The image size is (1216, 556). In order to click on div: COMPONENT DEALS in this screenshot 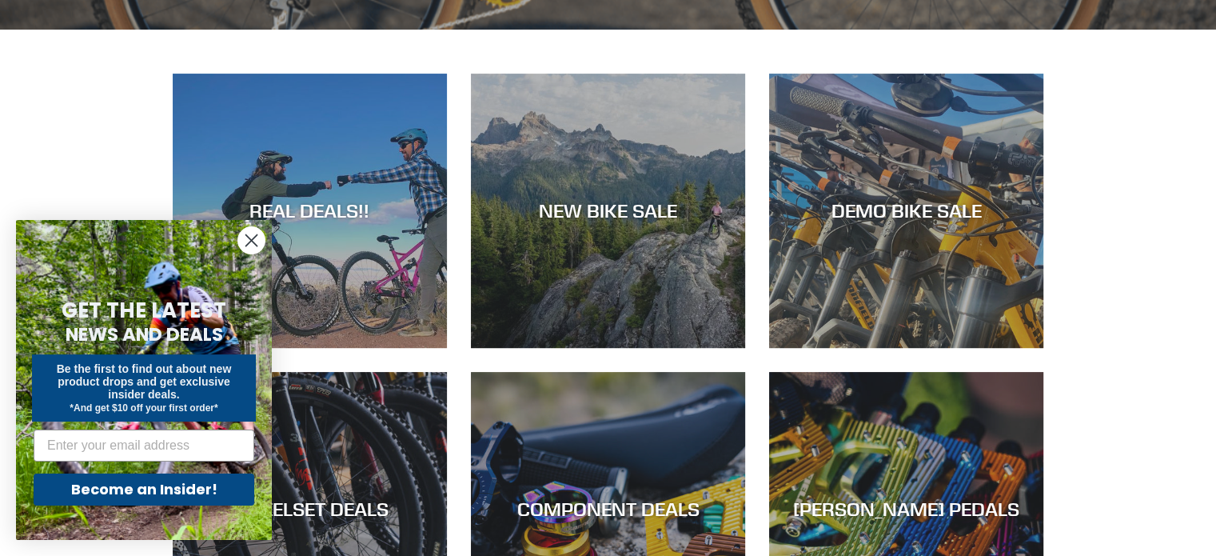, I will do `click(608, 509)`.